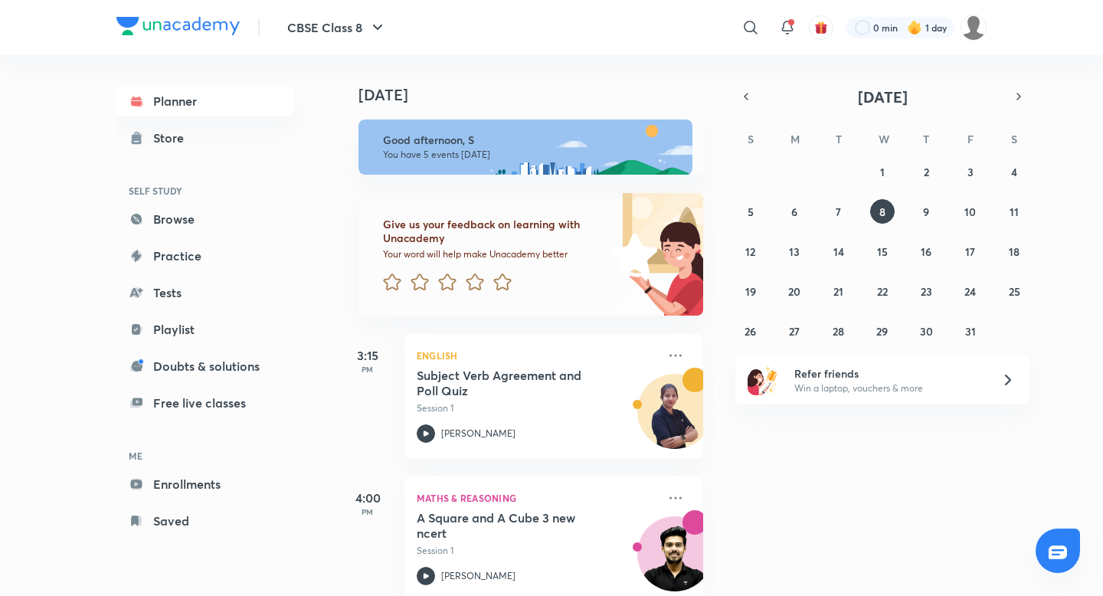 The image size is (1103, 596). What do you see at coordinates (795, 291) in the screenshot?
I see `button: October 20, 2025` at bounding box center [795, 291].